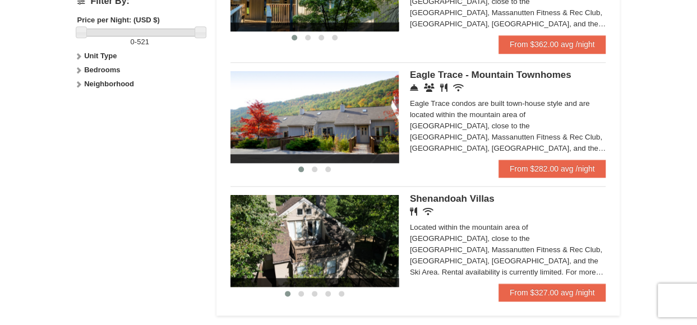 This screenshot has height=325, width=697. I want to click on span: Eagle Trace - Mountain Townhomes, so click(491, 75).